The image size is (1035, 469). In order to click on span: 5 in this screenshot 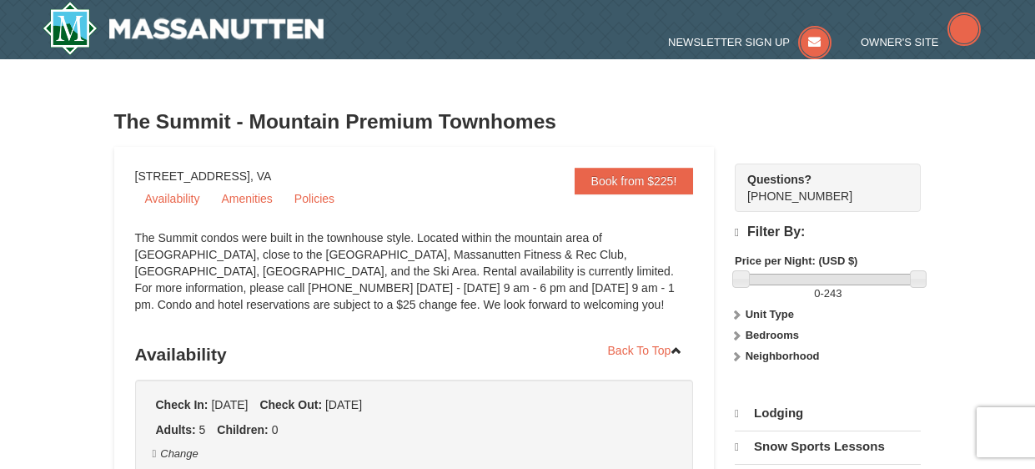, I will do `click(203, 429)`.